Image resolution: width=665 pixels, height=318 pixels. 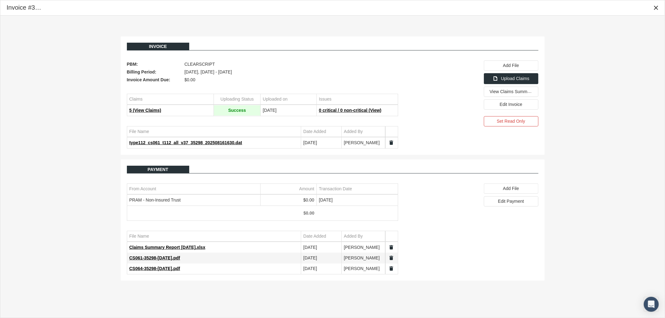 What do you see at coordinates (511, 91) in the screenshot?
I see `span: View Claims Summary` at bounding box center [511, 91].